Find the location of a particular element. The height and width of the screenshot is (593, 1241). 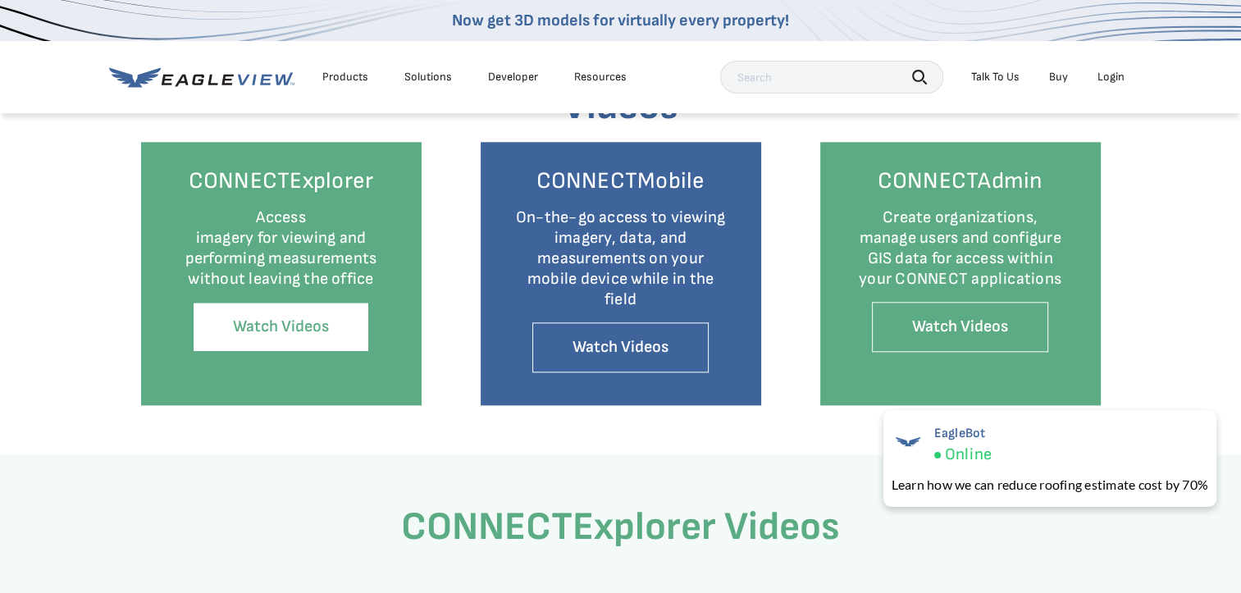

p: Create organizations, manage users and configure GIS data for access within your CONNECT applicat... is located at coordinates (960, 248).